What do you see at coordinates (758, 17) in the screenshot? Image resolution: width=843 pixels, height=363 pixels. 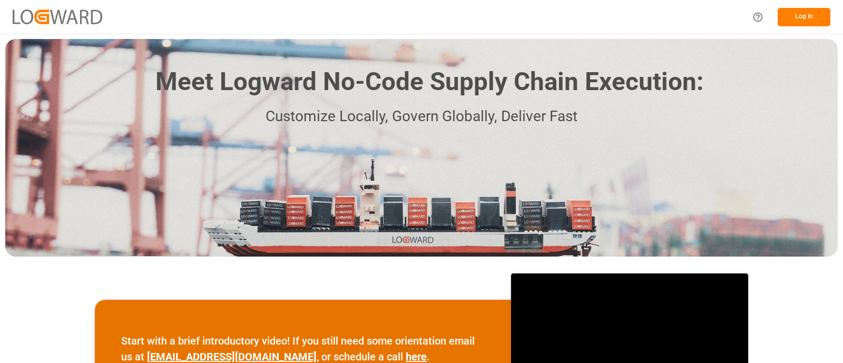 I see `button: Help Center` at bounding box center [758, 17].